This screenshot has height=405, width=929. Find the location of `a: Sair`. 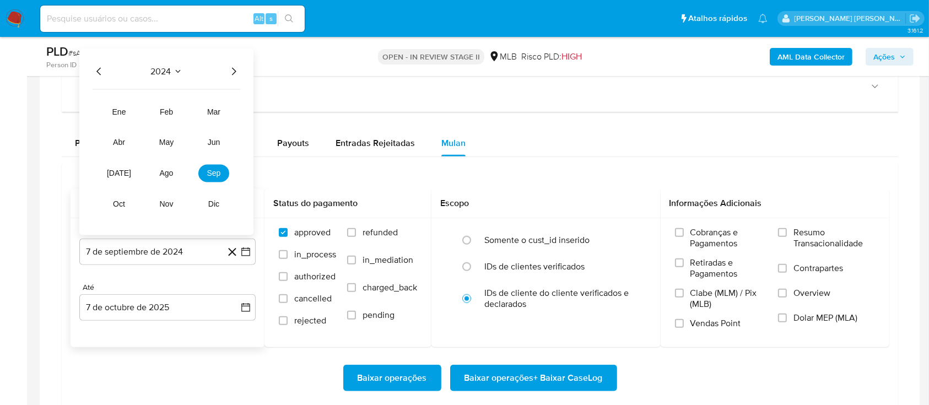

a: Sair is located at coordinates (915, 18).